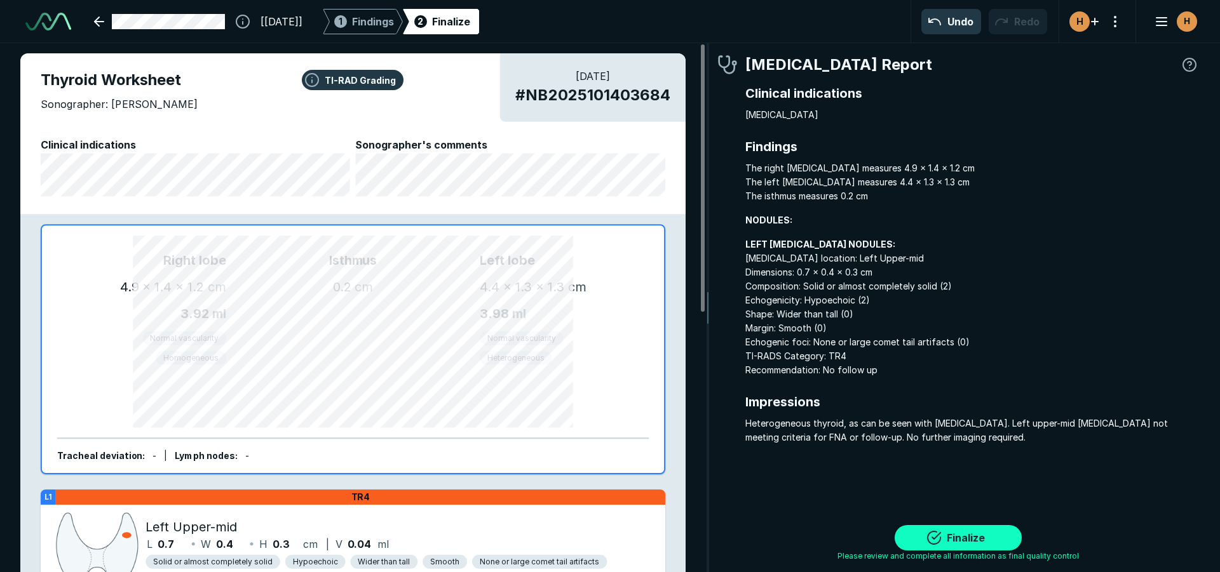 The image size is (1220, 572). What do you see at coordinates (363, 22) in the screenshot?
I see `div: 1Findings` at bounding box center [363, 22].